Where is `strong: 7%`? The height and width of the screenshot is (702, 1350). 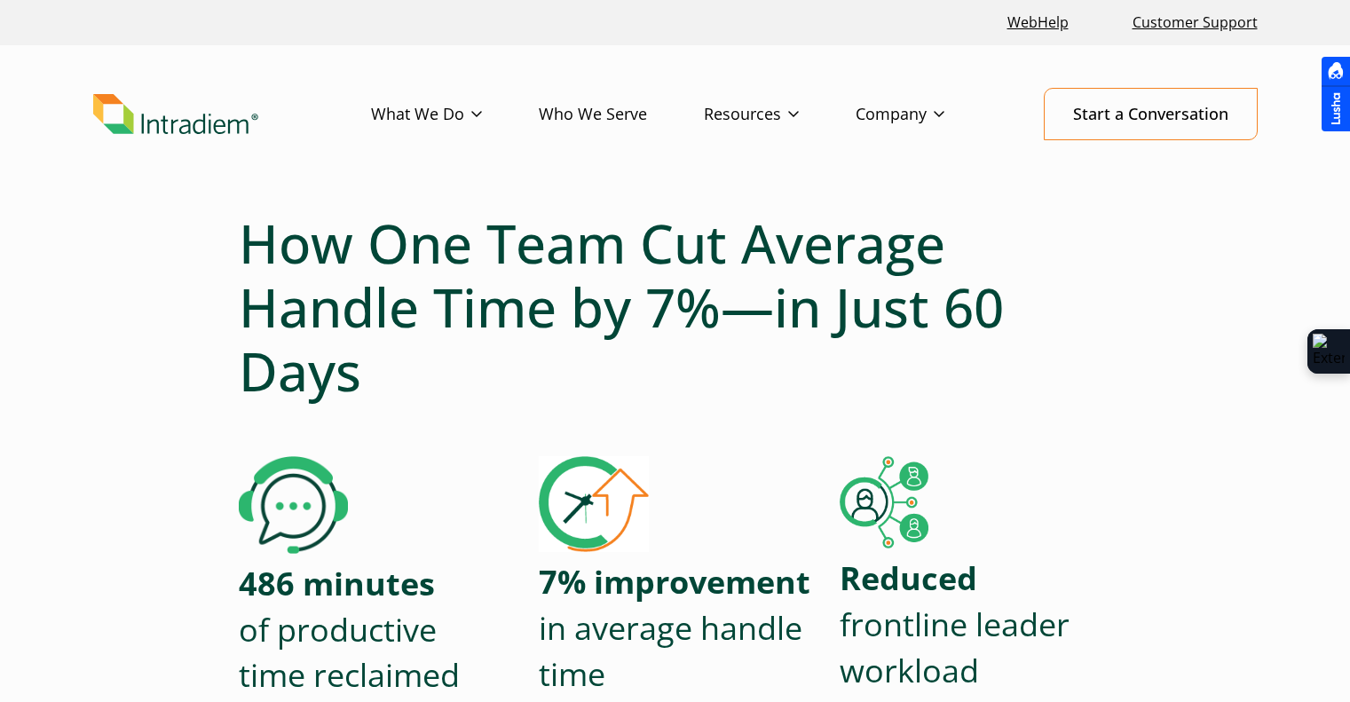 strong: 7% is located at coordinates (562, 581).